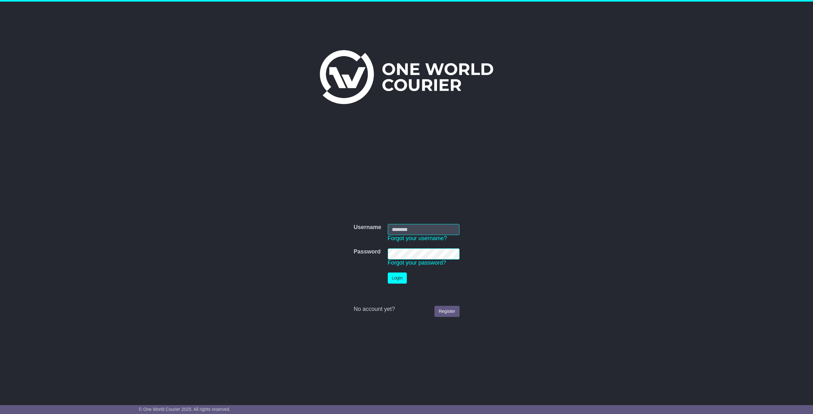 The width and height of the screenshot is (813, 414). I want to click on span: © One World Courier 2025. All rights reserved., so click(184, 410).